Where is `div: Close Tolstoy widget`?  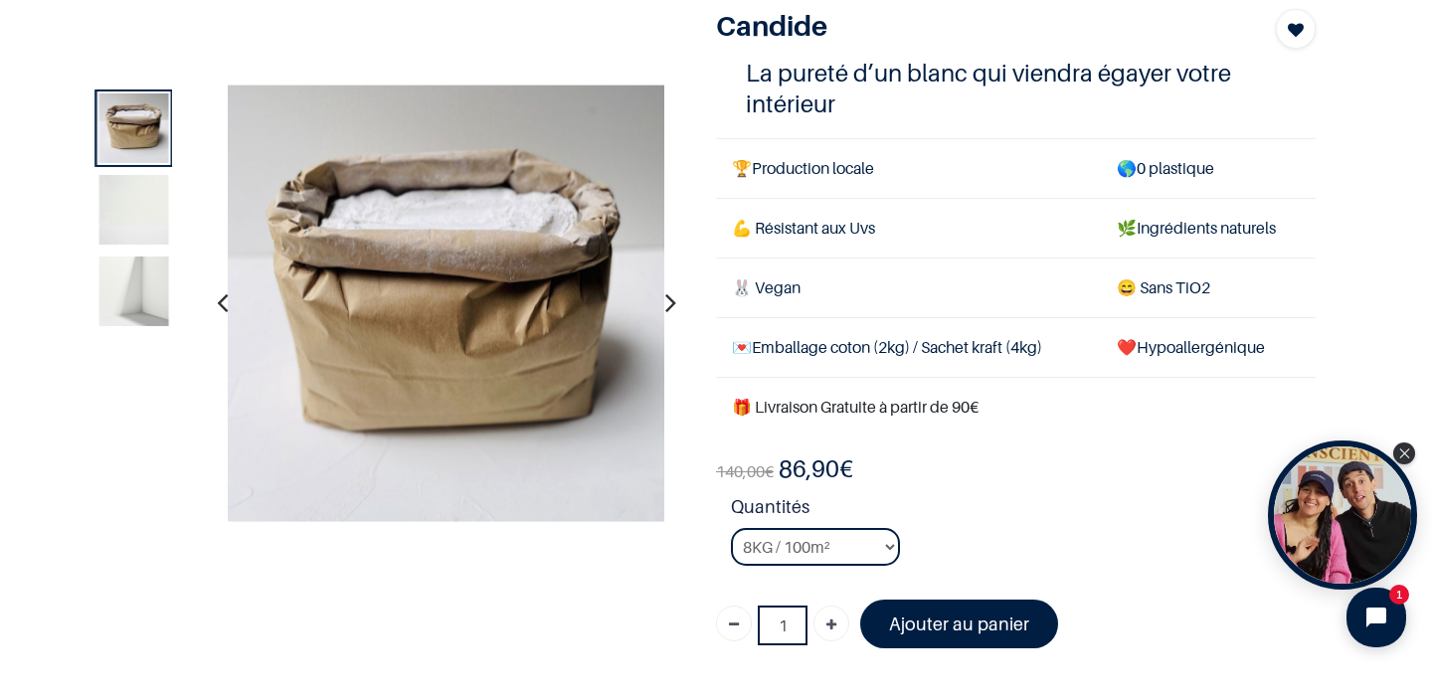
div: Close Tolstoy widget is located at coordinates (1404, 454).